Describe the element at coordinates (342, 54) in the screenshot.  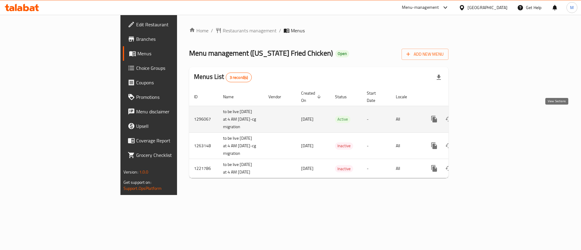
I see `div: Open` at that location.